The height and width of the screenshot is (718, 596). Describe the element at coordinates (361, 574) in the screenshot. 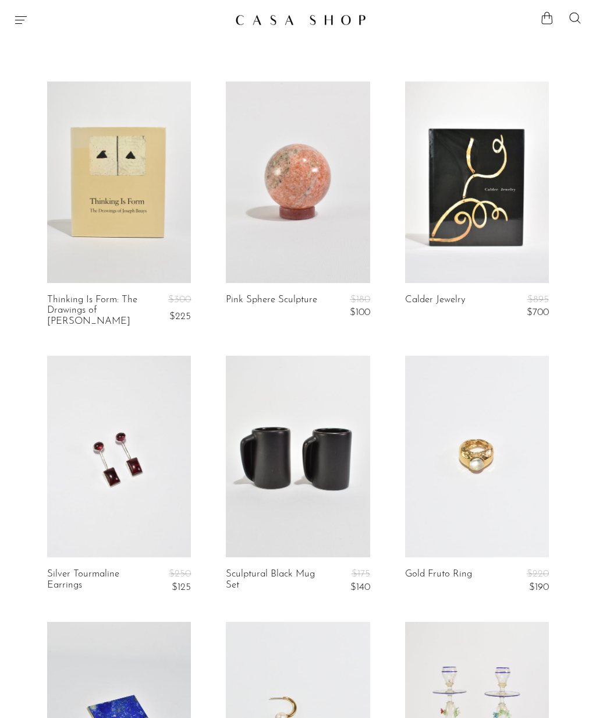

I see `span: $175` at that location.